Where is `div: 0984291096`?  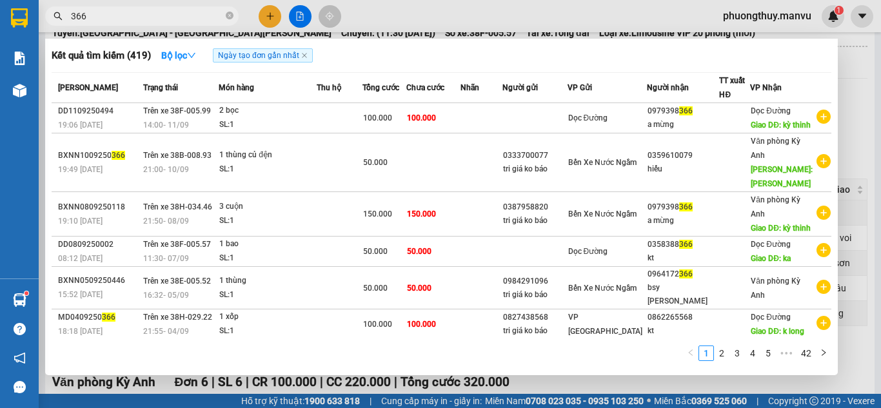 div: 0984291096 is located at coordinates (535, 281).